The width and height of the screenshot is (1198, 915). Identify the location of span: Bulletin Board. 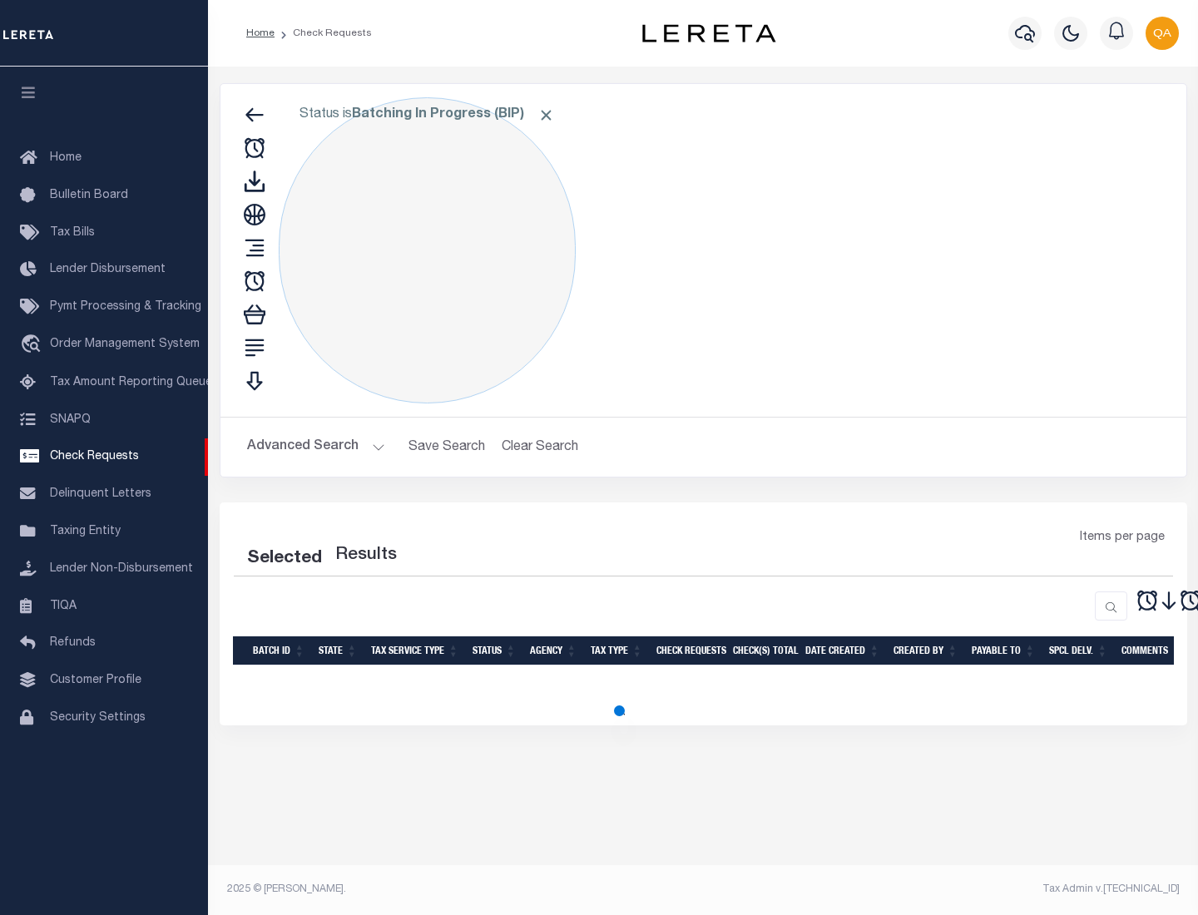
(89, 196).